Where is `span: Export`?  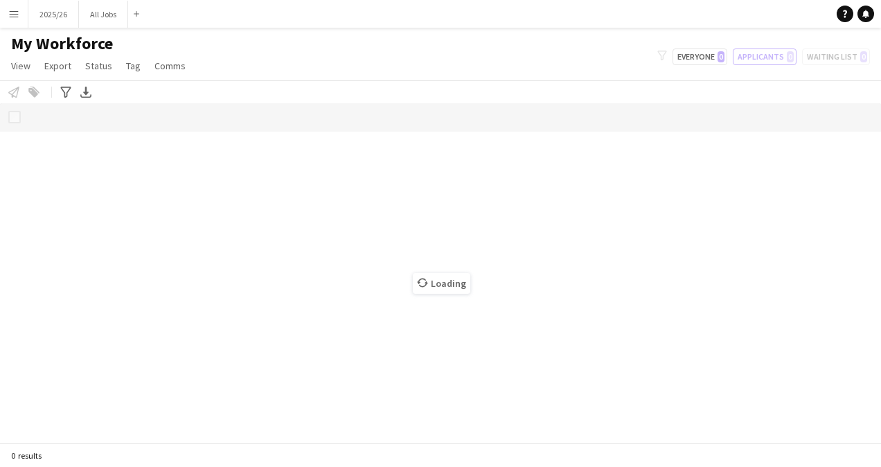 span: Export is located at coordinates (58, 66).